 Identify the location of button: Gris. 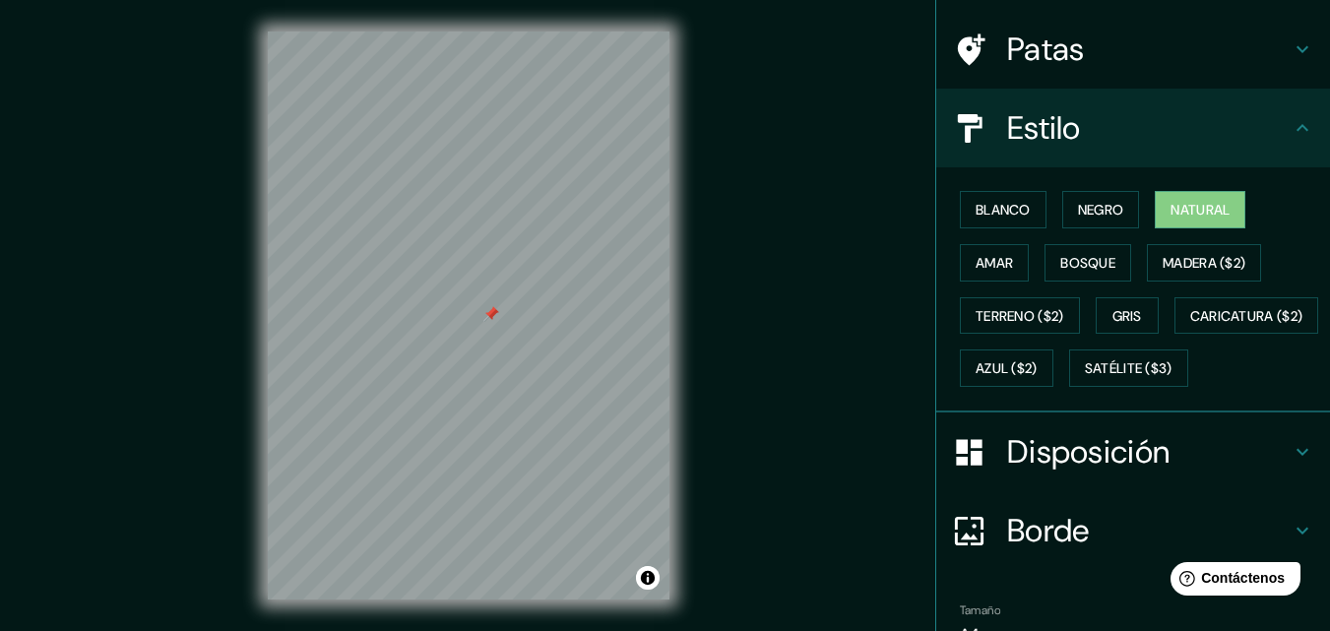
(1127, 316).